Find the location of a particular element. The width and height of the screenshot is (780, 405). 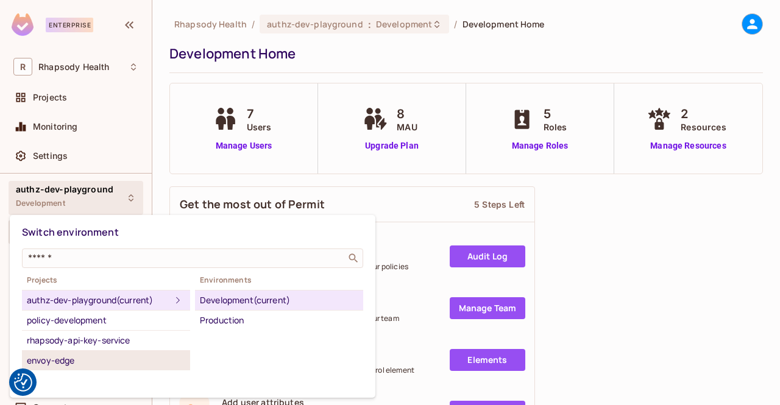

span: Switch environment is located at coordinates (70, 232).